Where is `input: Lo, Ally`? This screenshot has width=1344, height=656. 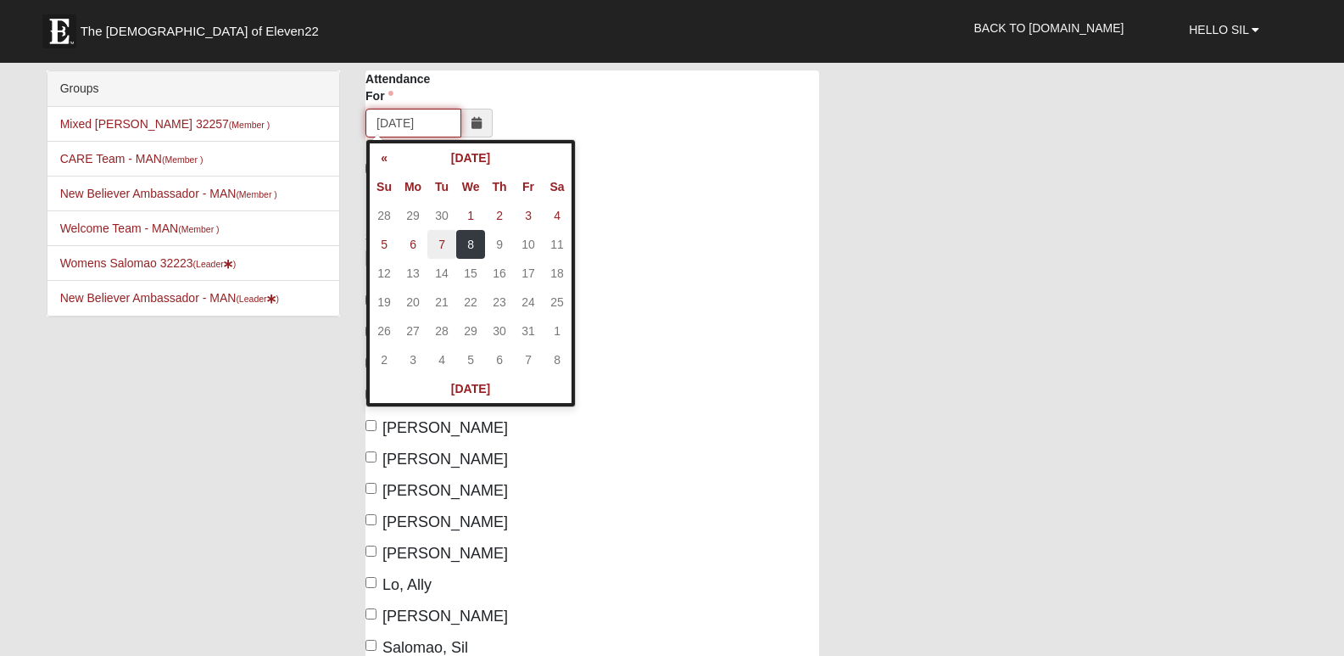 input: Lo, Ally is located at coordinates (371, 582).